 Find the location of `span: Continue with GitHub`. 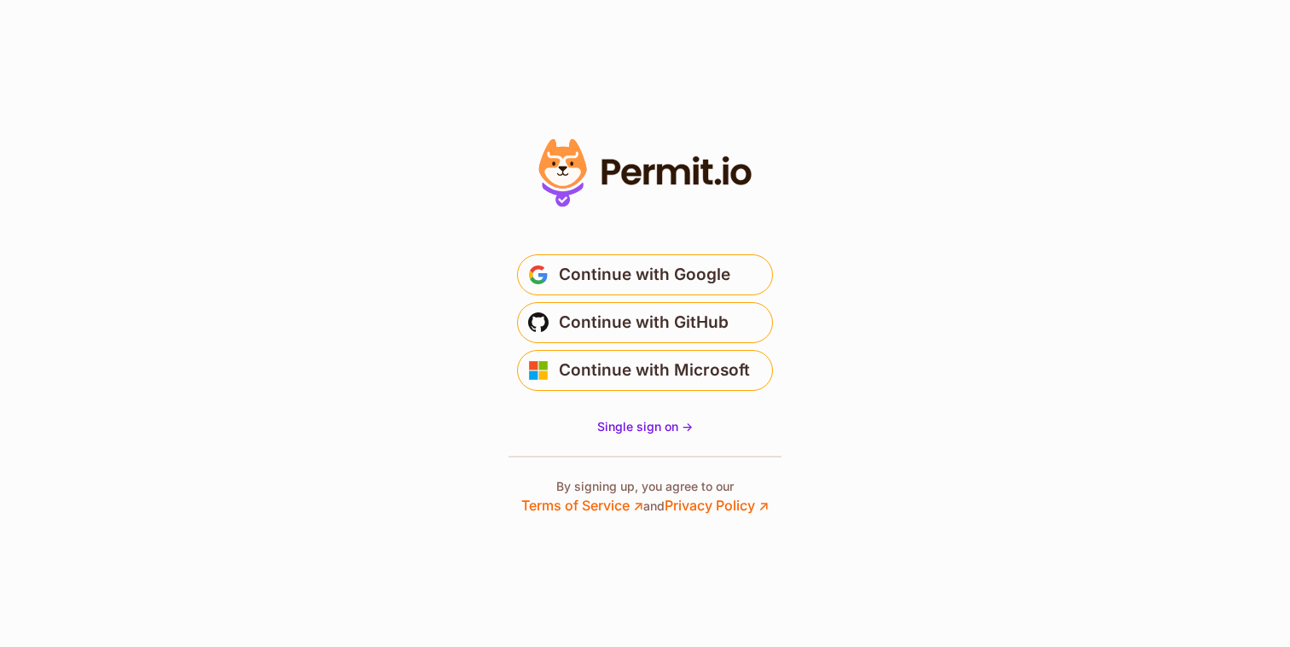

span: Continue with GitHub is located at coordinates (643, 323).